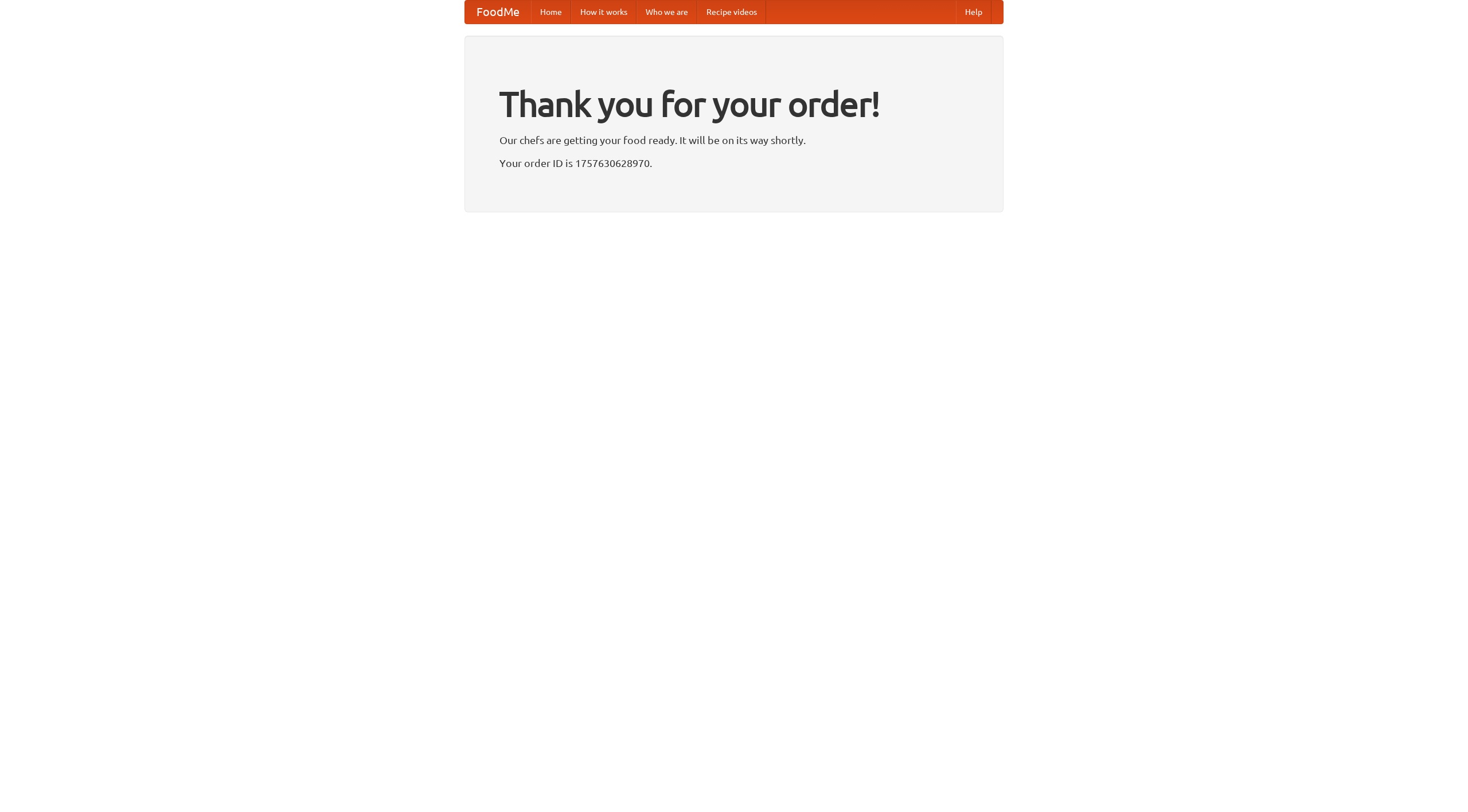 Image resolution: width=1468 pixels, height=812 pixels. What do you see at coordinates (604, 12) in the screenshot?
I see `a: How it works` at bounding box center [604, 12].